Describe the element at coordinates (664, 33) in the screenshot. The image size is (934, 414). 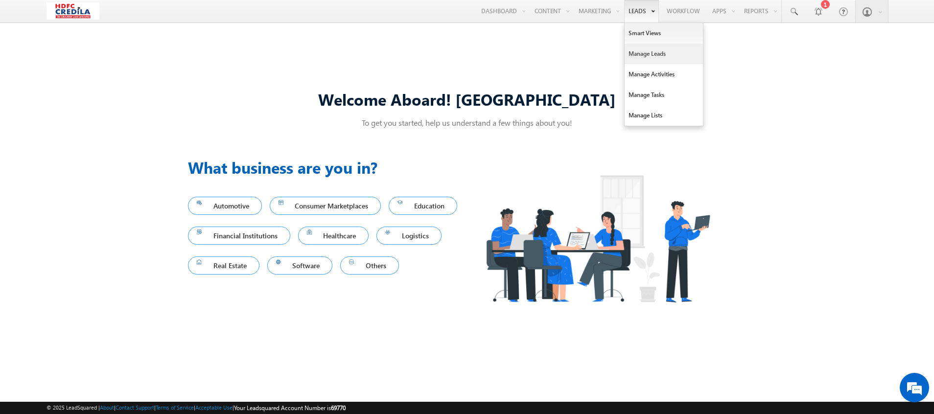
I see `a: Smart Views` at that location.